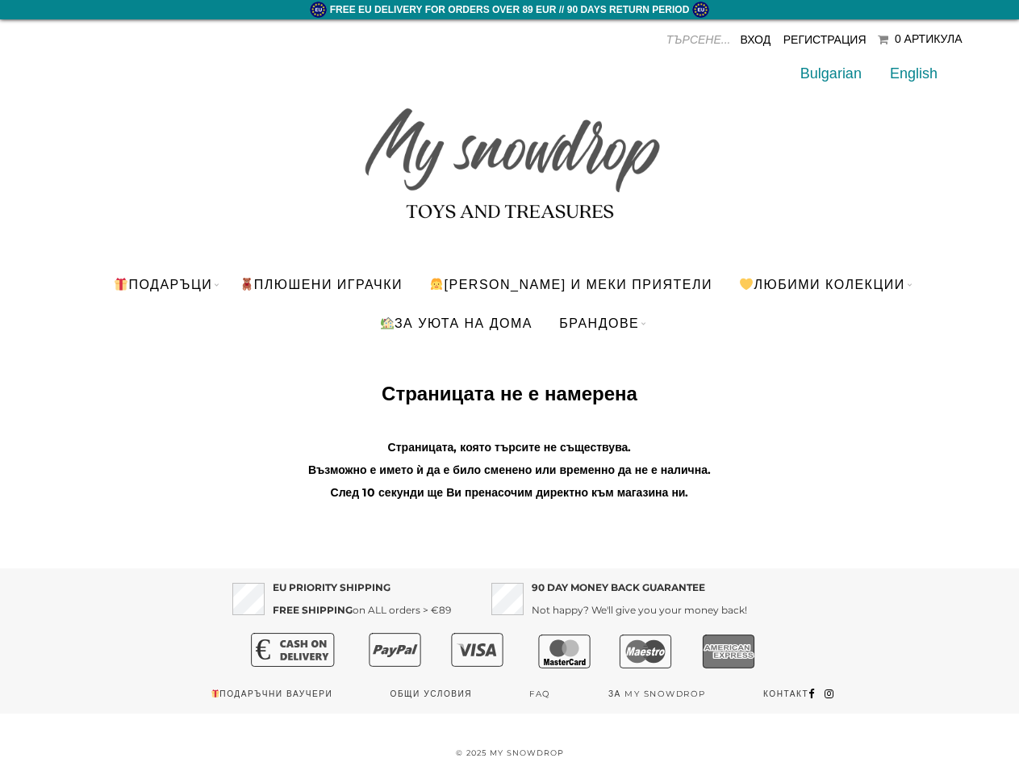  Describe the element at coordinates (510, 470) in the screenshot. I see `h3: Страницата, която търсите не съществува. Възможно е името ѝ да е било сменено или временно да не ...` at that location.